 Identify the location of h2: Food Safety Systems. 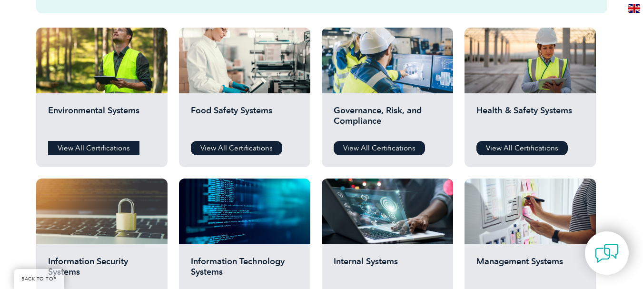
(245, 120).